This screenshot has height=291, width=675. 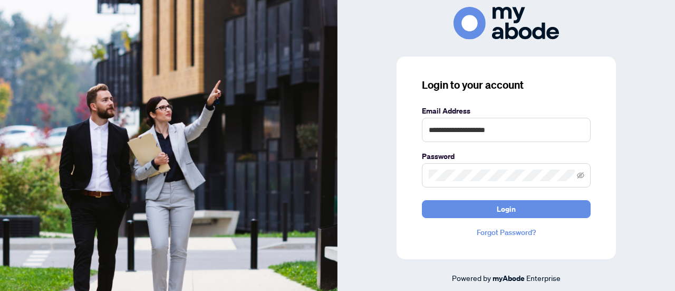 I want to click on h3: Login to your account, so click(x=506, y=85).